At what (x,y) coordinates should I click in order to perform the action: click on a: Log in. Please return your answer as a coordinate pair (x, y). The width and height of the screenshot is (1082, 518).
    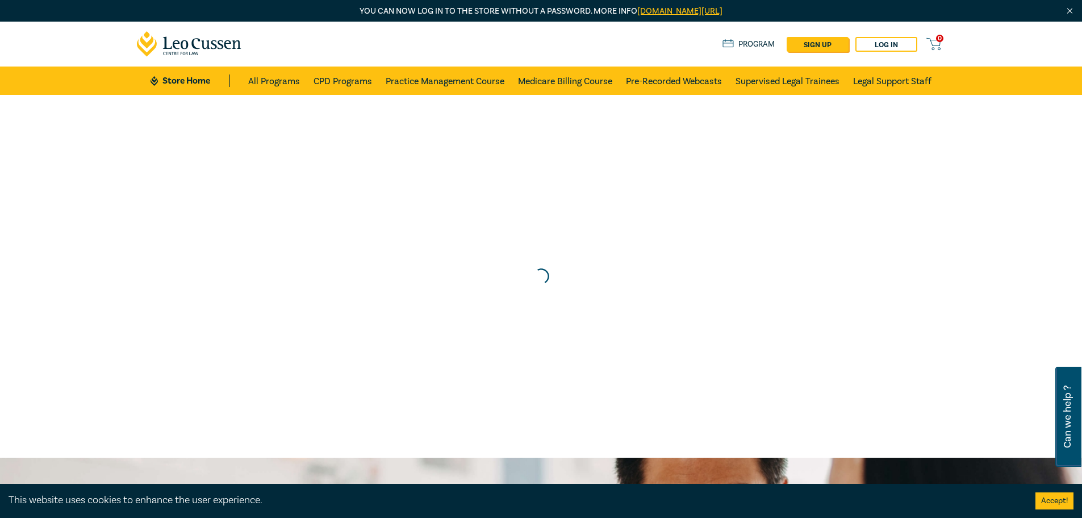
    Looking at the image, I should click on (886, 44).